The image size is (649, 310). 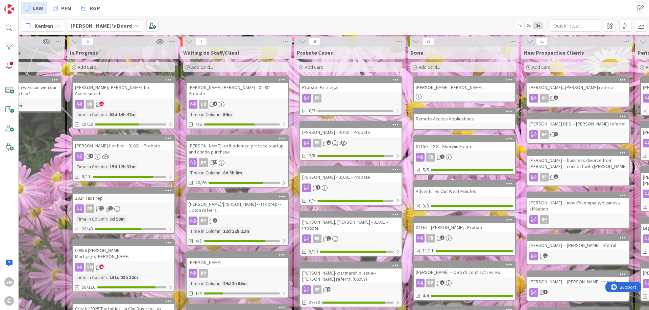 I want to click on div: Probate Paralegal, so click(x=351, y=87).